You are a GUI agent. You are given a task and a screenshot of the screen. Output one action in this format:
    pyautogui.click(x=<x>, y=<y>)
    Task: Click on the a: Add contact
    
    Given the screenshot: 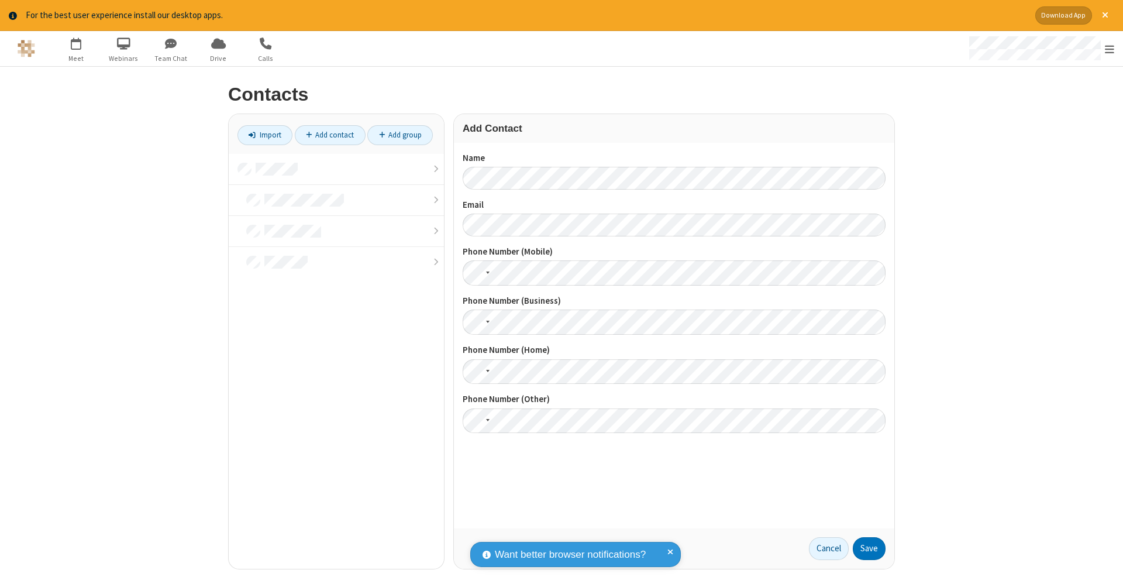 What is the action you would take?
    pyautogui.click(x=330, y=135)
    